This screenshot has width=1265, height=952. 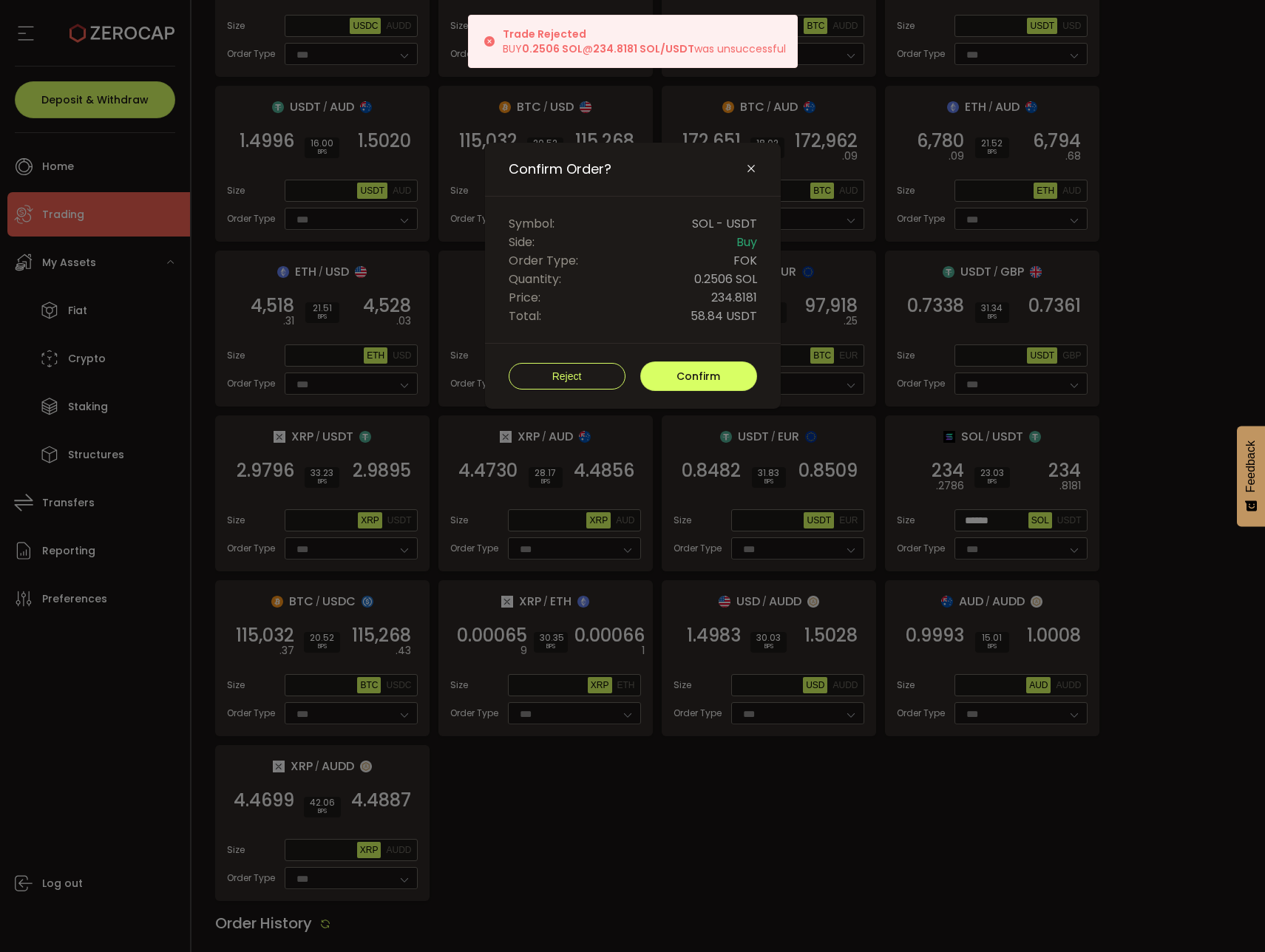 What do you see at coordinates (734, 297) in the screenshot?
I see `span: 234.8181` at bounding box center [734, 297].